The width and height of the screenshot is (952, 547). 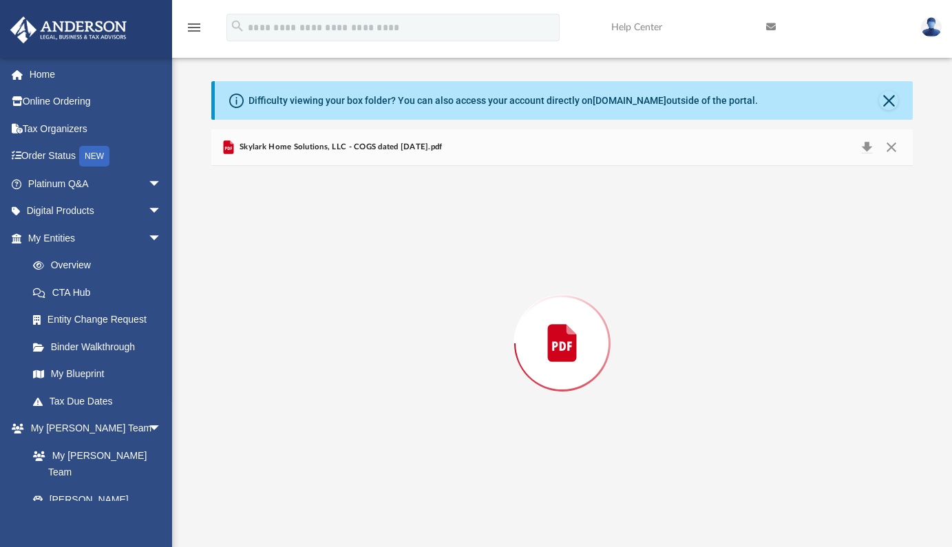 What do you see at coordinates (96, 238) in the screenshot?
I see `a: My Entitiesarrow_drop_down` at bounding box center [96, 238].